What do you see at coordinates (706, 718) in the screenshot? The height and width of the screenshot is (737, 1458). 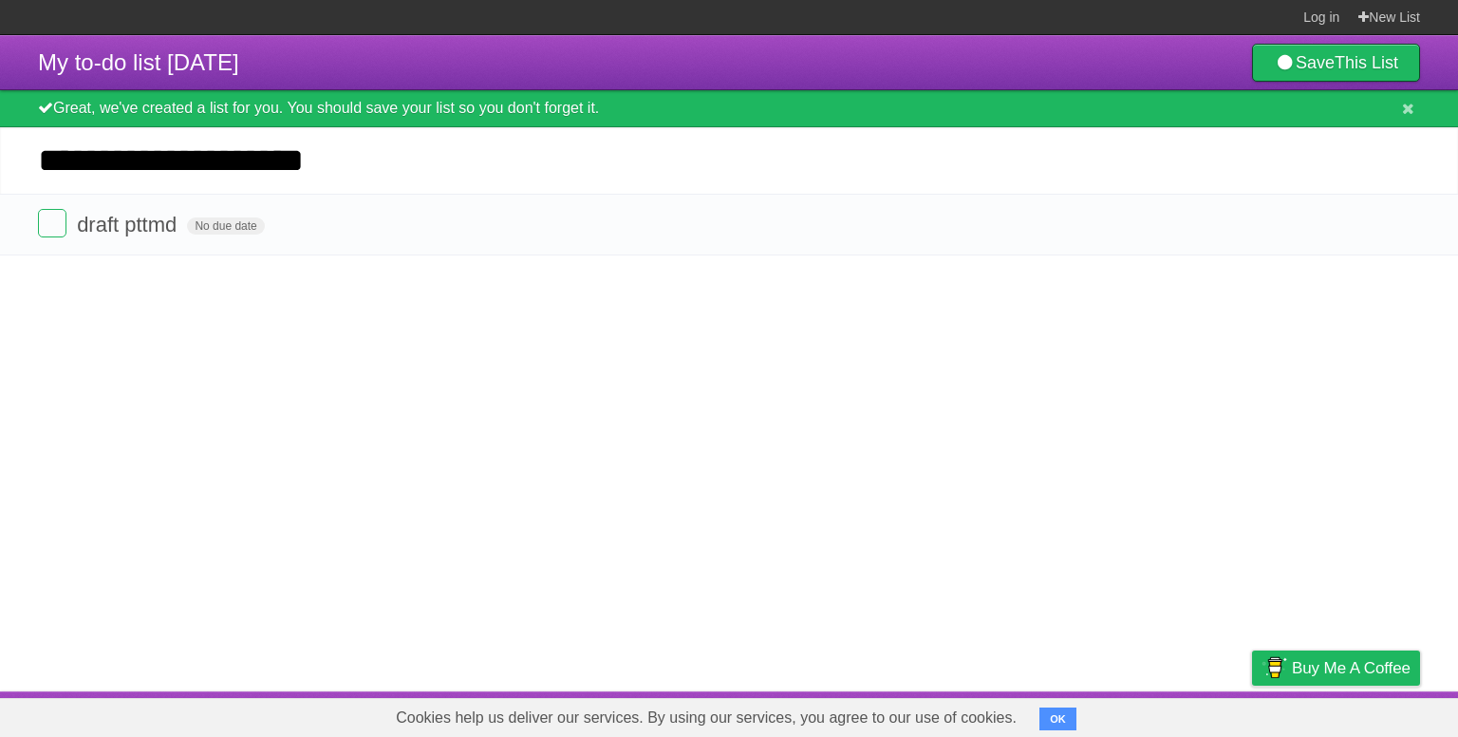 I see `span: Cookies help us deliver our services. By using our services, you agree to our use of cookies.` at bounding box center [706, 718].